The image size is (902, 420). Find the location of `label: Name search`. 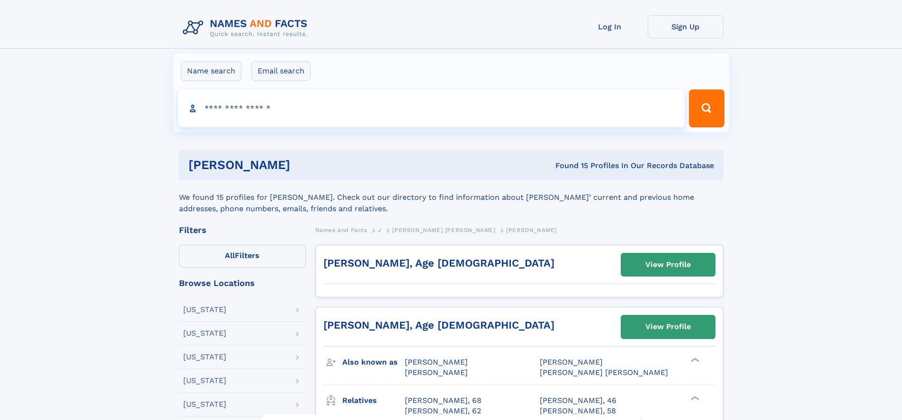

label: Name search is located at coordinates (211, 71).